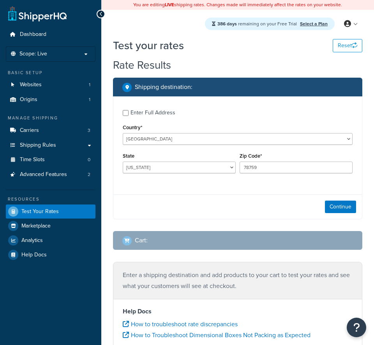 Image resolution: width=374 pixels, height=345 pixels. Describe the element at coordinates (51, 99) in the screenshot. I see `a: Origins1` at that location.